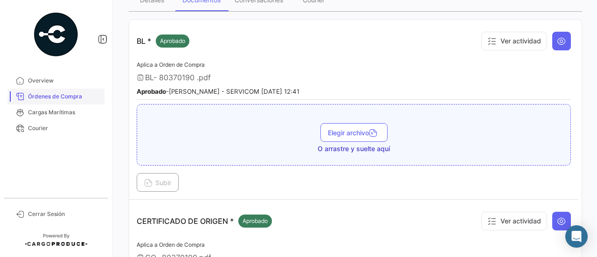 The image size is (597, 257). I want to click on span: Cargas Marítimas, so click(64, 112).